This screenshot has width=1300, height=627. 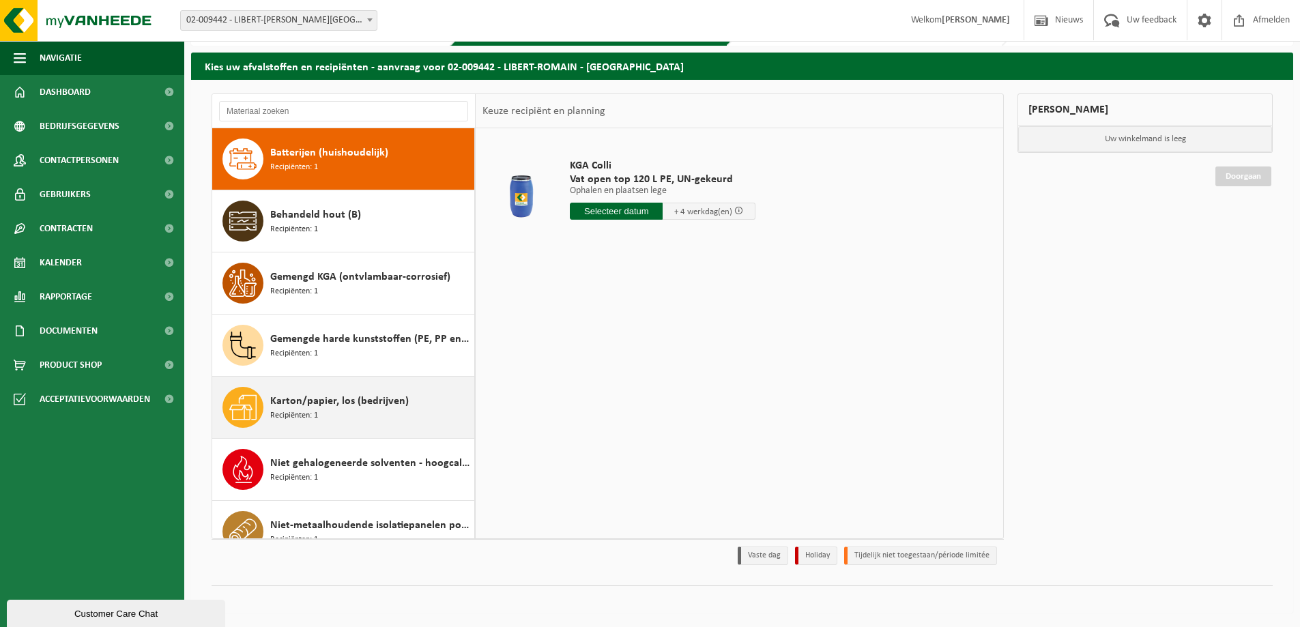 I want to click on button: Niet gehalogeneerde solventen - hoogcalorisch in kleinverpakking Recipiënten: 1, so click(x=343, y=469).